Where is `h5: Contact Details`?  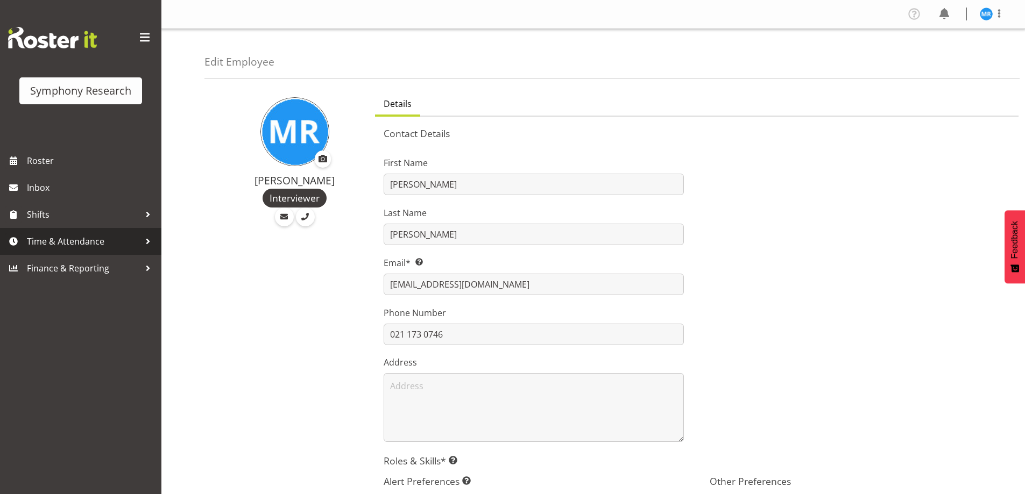 h5: Contact Details is located at coordinates (697, 133).